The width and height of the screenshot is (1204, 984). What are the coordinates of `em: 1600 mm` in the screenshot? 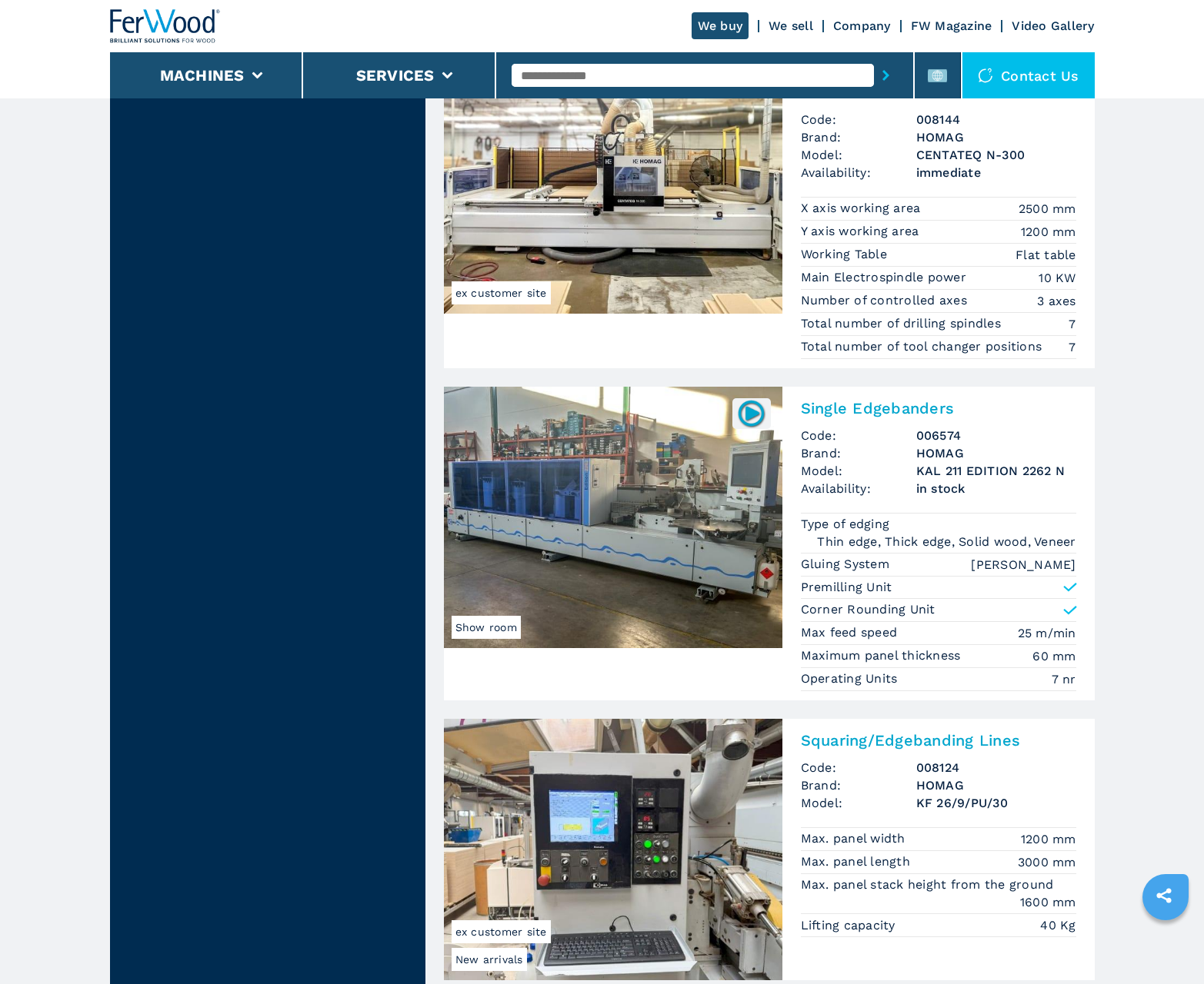 It's located at (1048, 902).